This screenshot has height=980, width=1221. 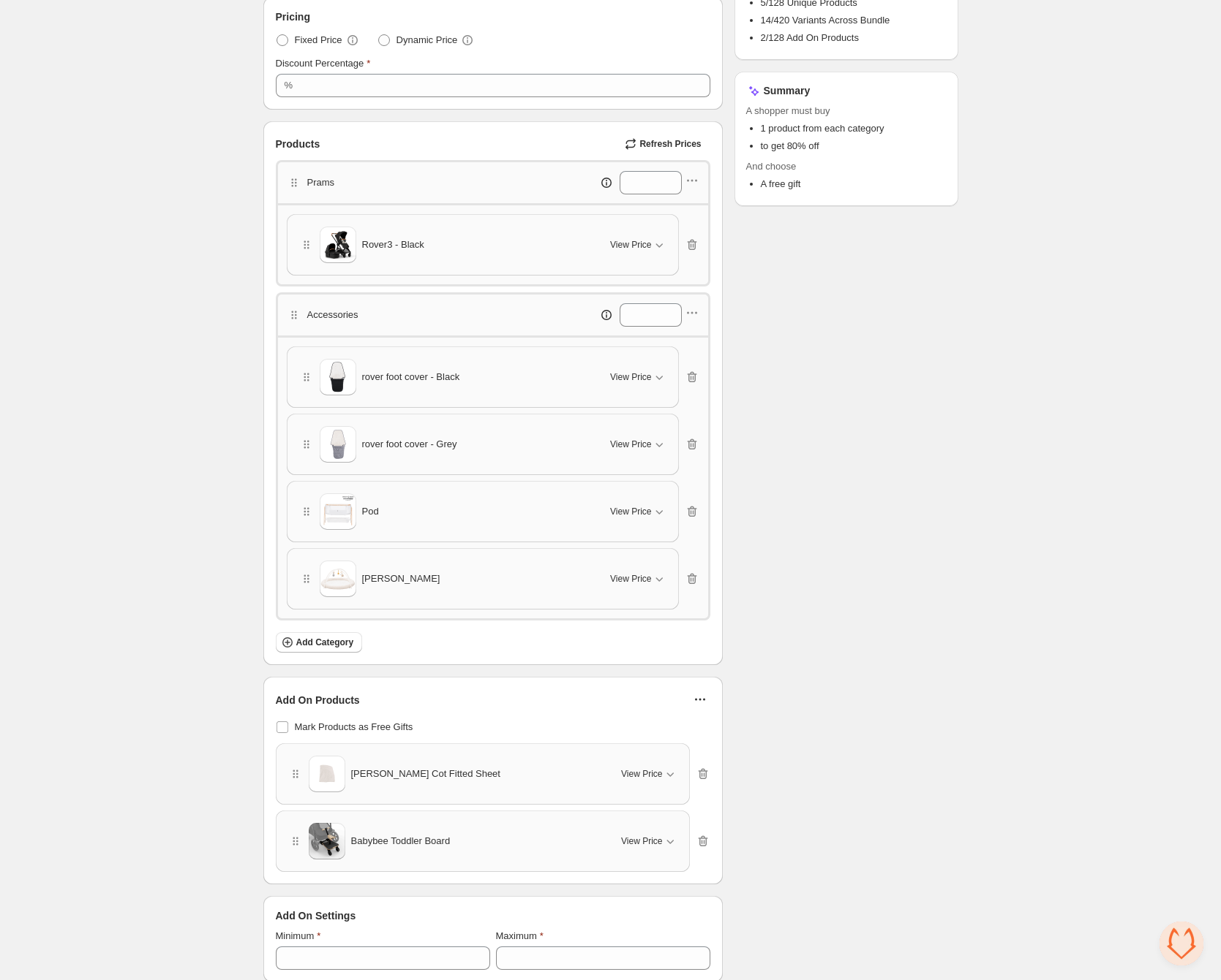 What do you see at coordinates (332, 315) in the screenshot?
I see `p: Accessories` at bounding box center [332, 315].